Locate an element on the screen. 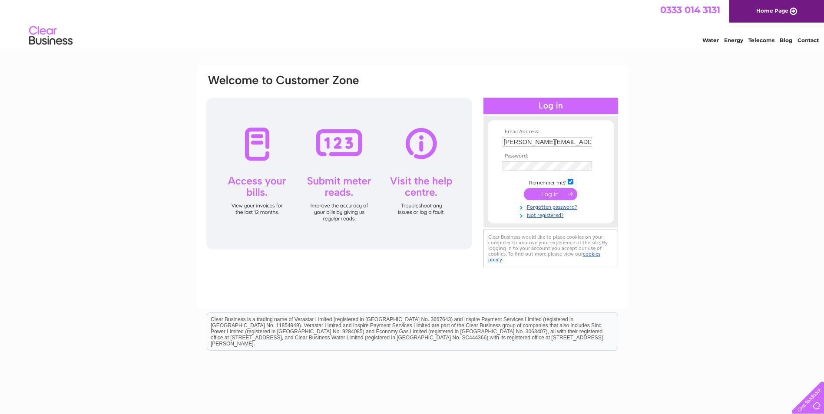 This screenshot has height=414, width=824. div: Clear Business would like to place cookies on your computer to improve your experience of the sit... is located at coordinates (551, 248).